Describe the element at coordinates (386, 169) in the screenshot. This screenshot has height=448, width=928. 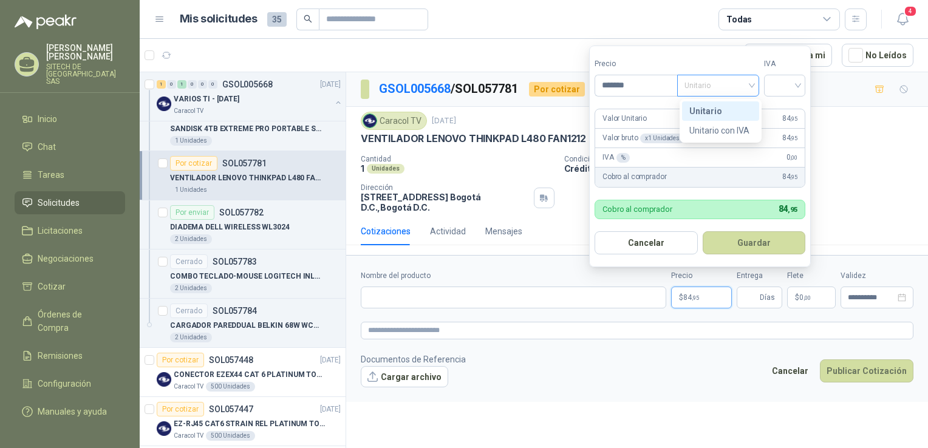
I see `div: Unidades` at that location.